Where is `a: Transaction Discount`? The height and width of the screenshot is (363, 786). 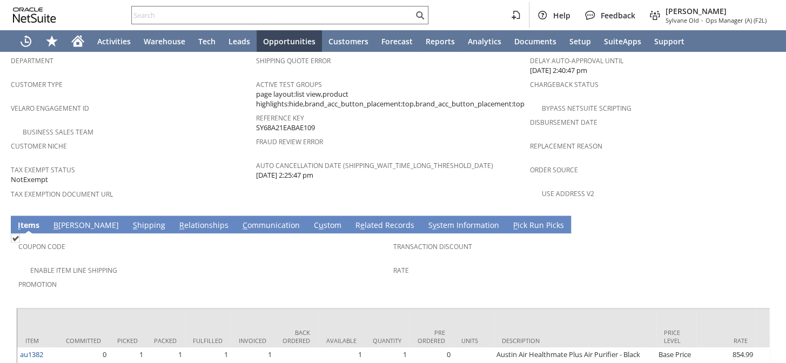 a: Transaction Discount is located at coordinates (433, 246).